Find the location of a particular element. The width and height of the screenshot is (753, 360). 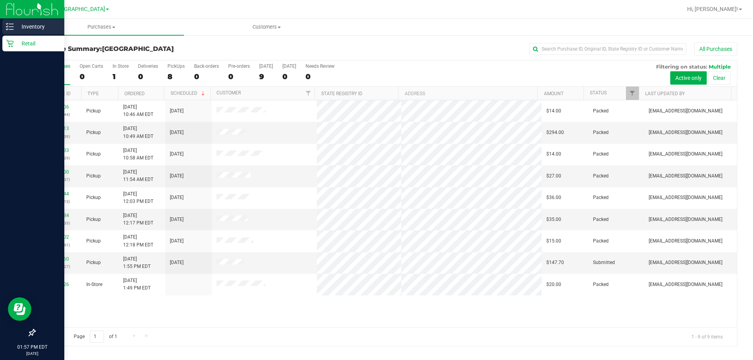

div: Deliveries is located at coordinates (148, 66).